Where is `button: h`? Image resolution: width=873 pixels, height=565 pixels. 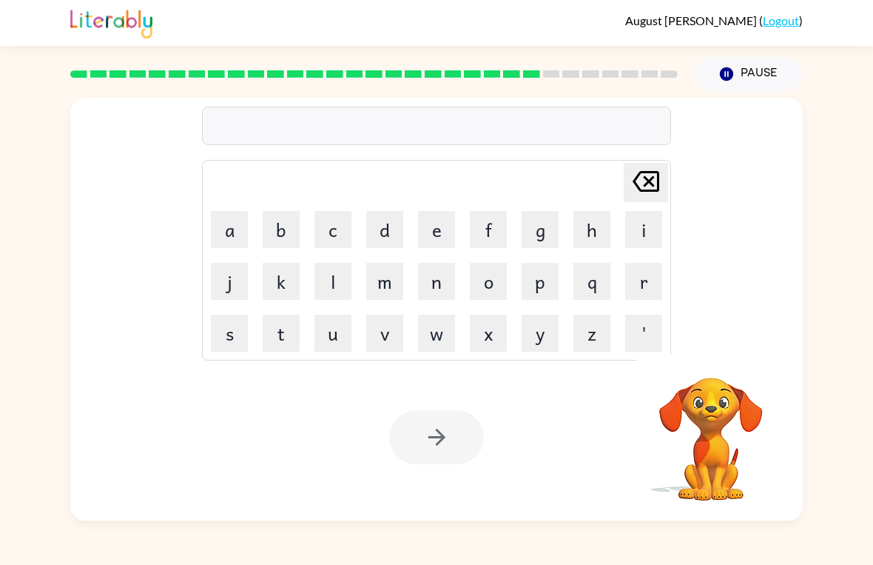 button: h is located at coordinates (592, 229).